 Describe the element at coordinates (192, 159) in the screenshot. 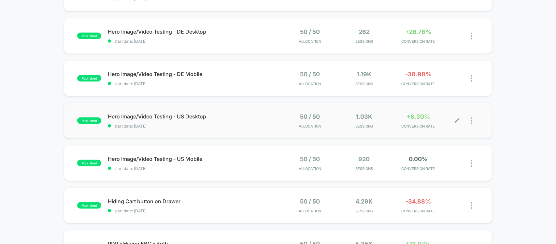

I see `span: Hero Image/Video Testing - US Mobile` at that location.